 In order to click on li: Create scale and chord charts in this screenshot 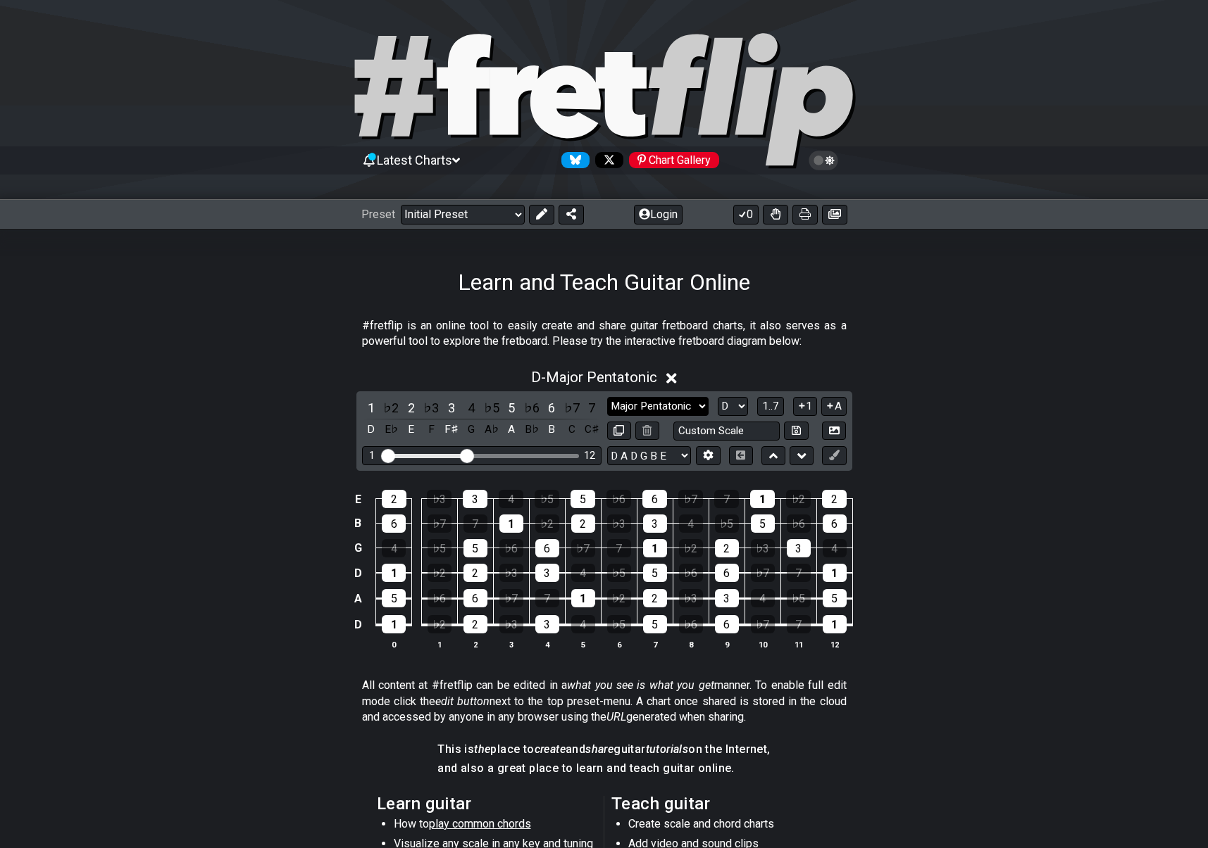, I will do `click(728, 827)`.